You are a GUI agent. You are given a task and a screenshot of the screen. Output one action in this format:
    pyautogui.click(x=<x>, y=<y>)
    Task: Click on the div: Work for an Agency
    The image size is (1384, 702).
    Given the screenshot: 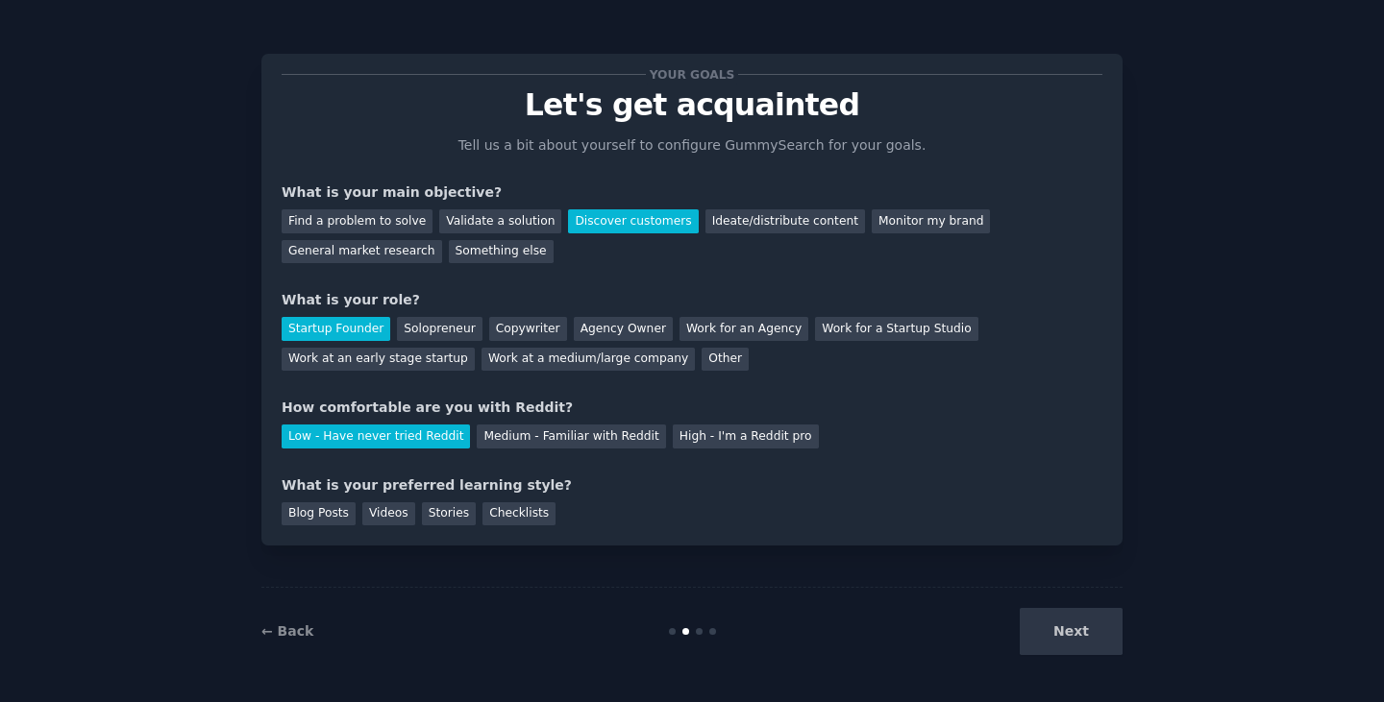 What is the action you would take?
    pyautogui.click(x=744, y=329)
    